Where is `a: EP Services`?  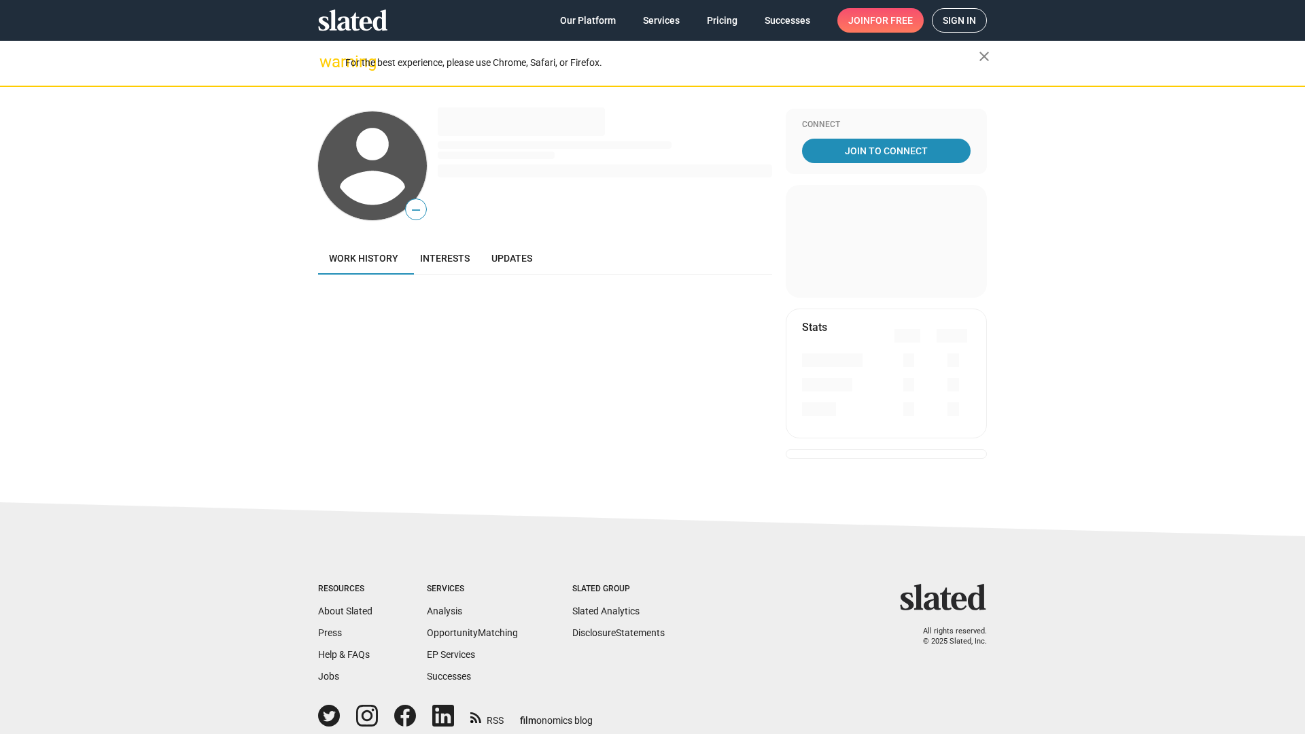 a: EP Services is located at coordinates (451, 654).